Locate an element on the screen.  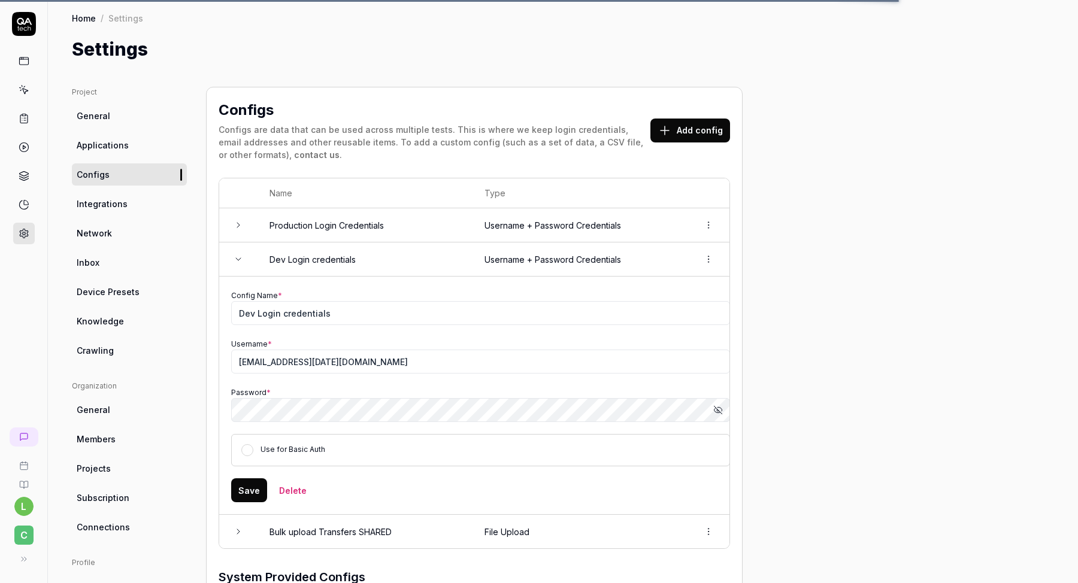
span: Inbox is located at coordinates (88, 262).